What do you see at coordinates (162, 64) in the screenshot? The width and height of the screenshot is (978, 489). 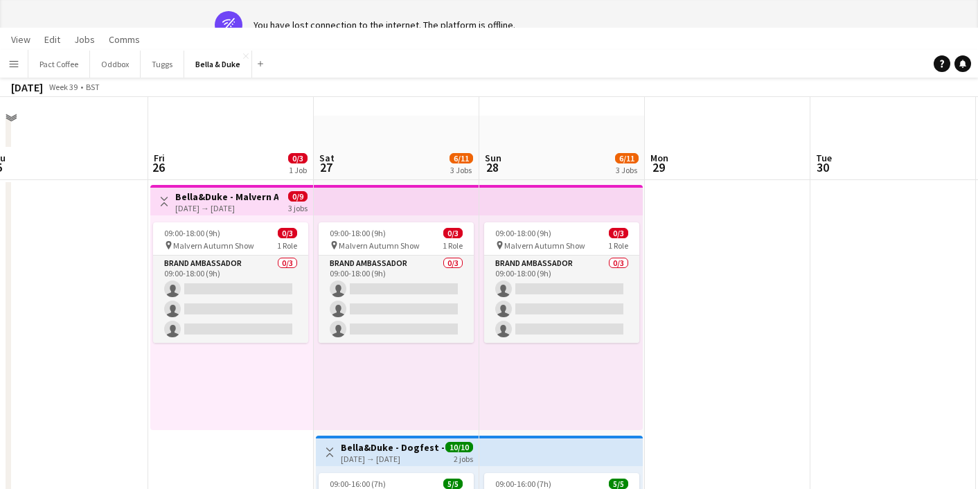 I see `button: Tuggs` at bounding box center [162, 64].